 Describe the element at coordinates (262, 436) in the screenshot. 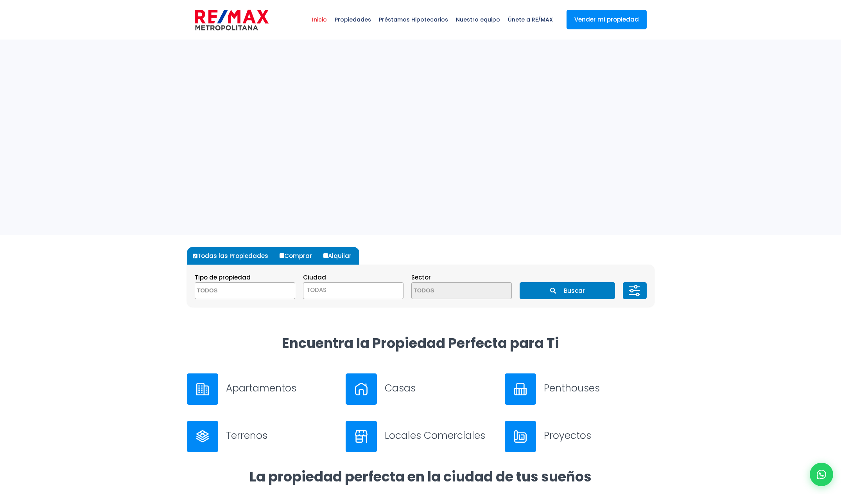

I see `a: Terrenos` at that location.